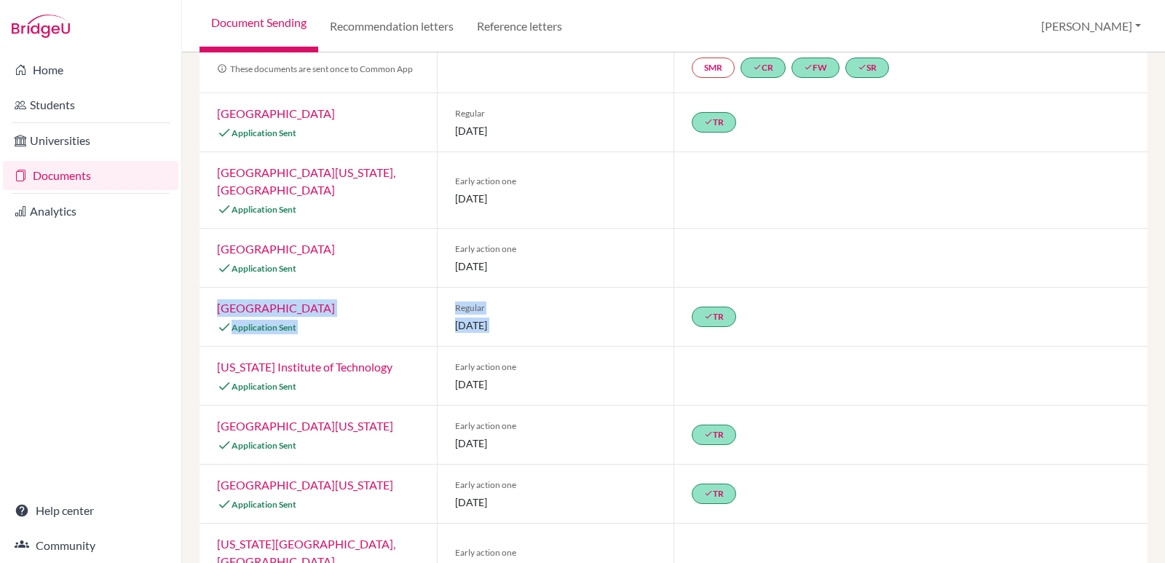 This screenshot has width=1165, height=563. What do you see at coordinates (41, 26) in the screenshot?
I see `img: Bridge-U` at bounding box center [41, 26].